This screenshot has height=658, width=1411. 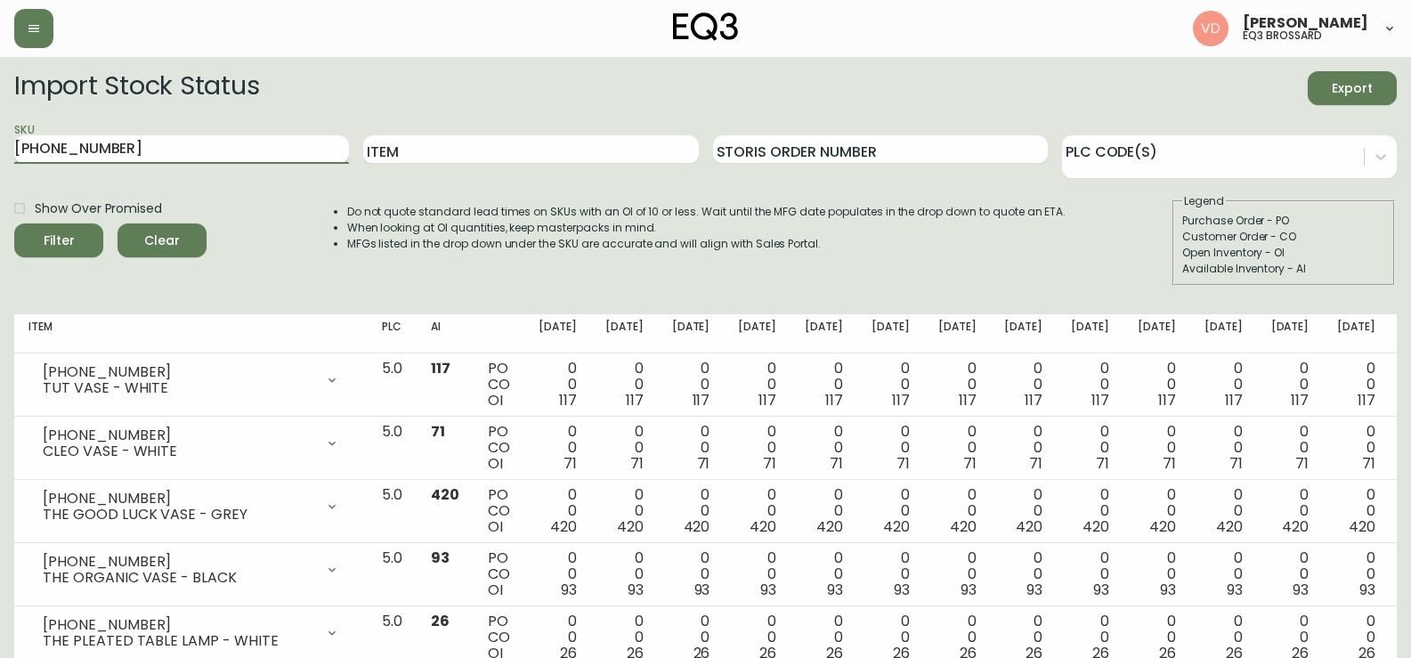 What do you see at coordinates (98, 208) in the screenshot?
I see `span: Show Over Promised` at bounding box center [98, 208].